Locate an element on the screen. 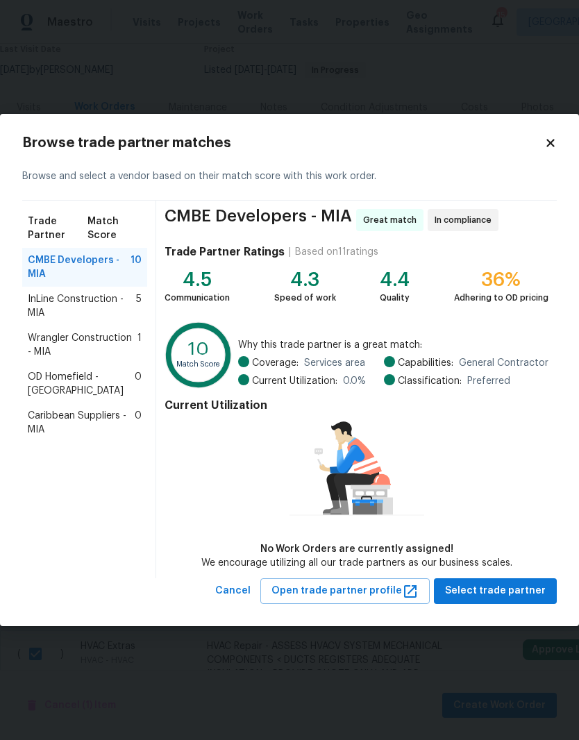  span: Wrangler Construction - MIA is located at coordinates (83, 345).